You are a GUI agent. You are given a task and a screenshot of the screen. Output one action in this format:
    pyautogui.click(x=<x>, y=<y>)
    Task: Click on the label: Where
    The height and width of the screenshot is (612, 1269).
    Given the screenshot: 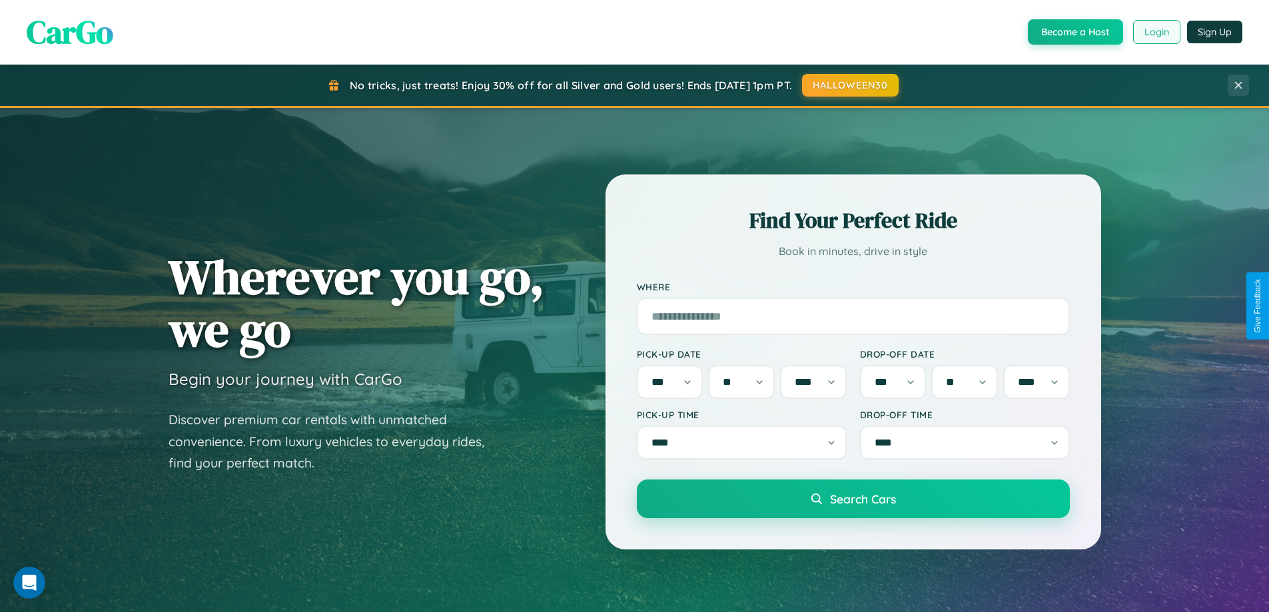 What is the action you would take?
    pyautogui.click(x=854, y=287)
    